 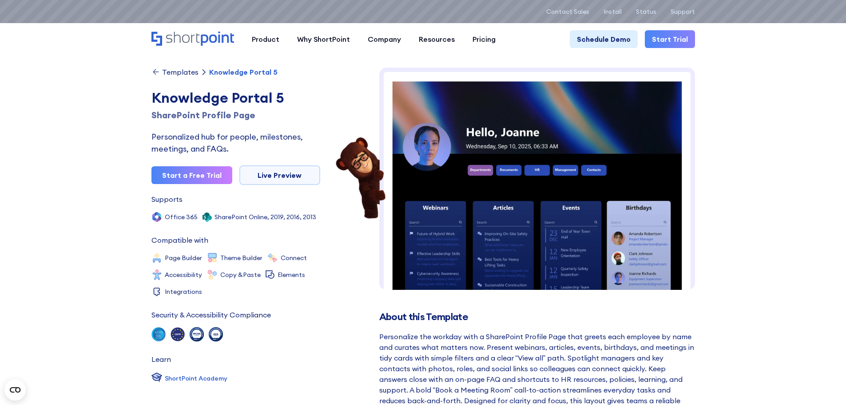 What do you see at coordinates (266, 39) in the screenshot?
I see `a: Product` at bounding box center [266, 39].